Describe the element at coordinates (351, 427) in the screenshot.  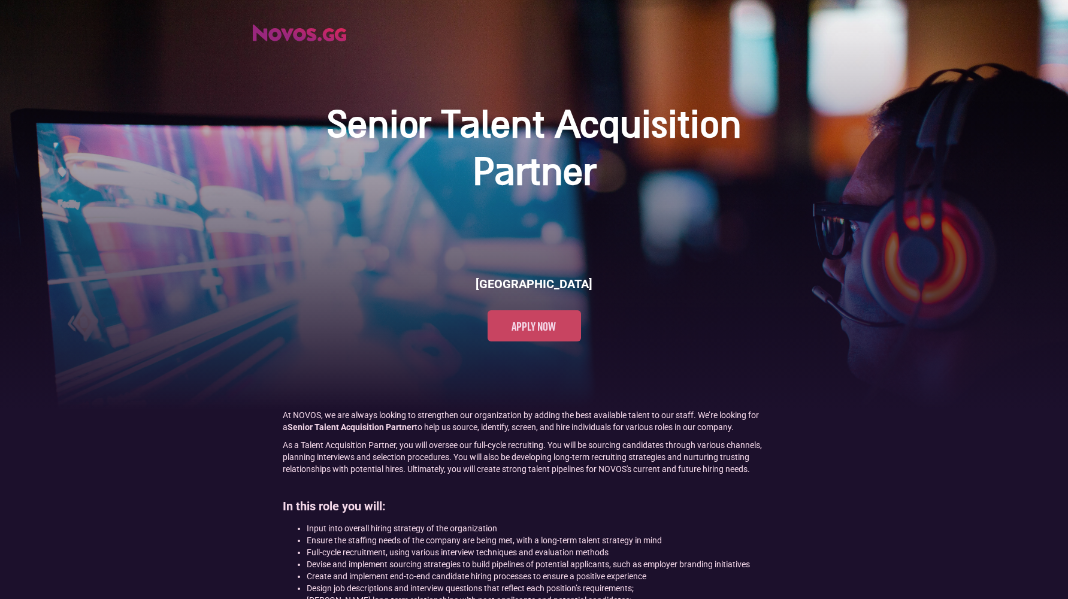
I see `strong: Senior Talent Acquisition Partner` at that location.